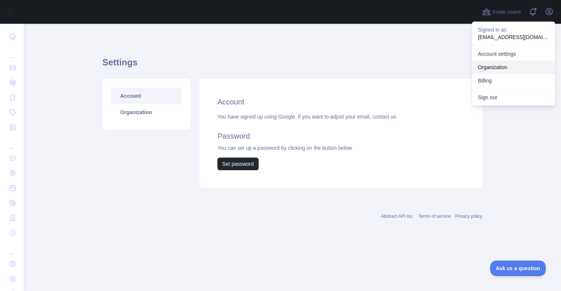 The width and height of the screenshot is (561, 291). Describe the element at coordinates (434, 216) in the screenshot. I see `a: Terms of service` at that location.